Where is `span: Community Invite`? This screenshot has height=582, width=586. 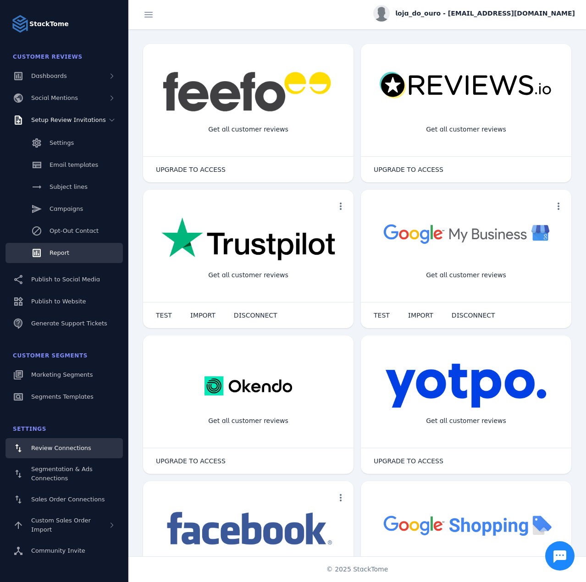 span: Community Invite is located at coordinates (58, 550).